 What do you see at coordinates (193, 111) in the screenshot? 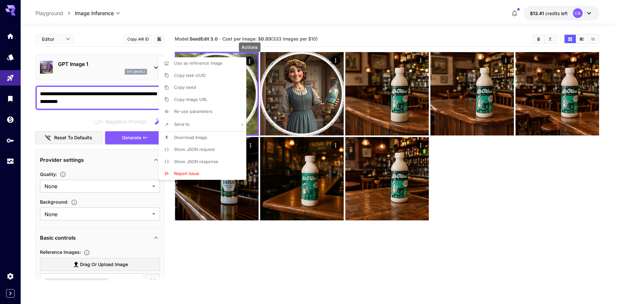
I see `span: Re-use parameters` at bounding box center [193, 111].